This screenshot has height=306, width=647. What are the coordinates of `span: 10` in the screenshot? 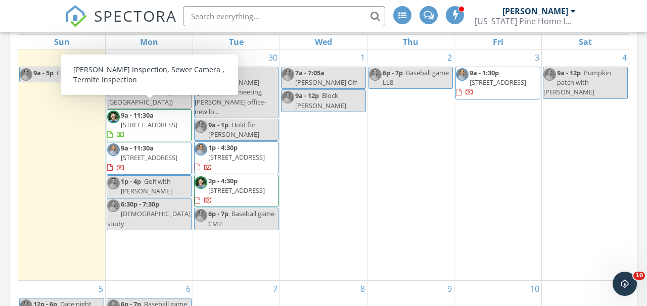 It's located at (639, 276).